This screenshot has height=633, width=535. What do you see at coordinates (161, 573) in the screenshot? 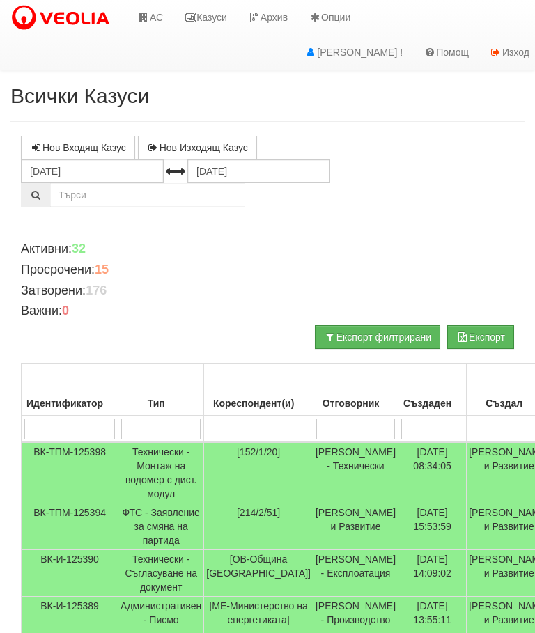
I see `td: Технически - Съгласуване на документ` at bounding box center [161, 573].